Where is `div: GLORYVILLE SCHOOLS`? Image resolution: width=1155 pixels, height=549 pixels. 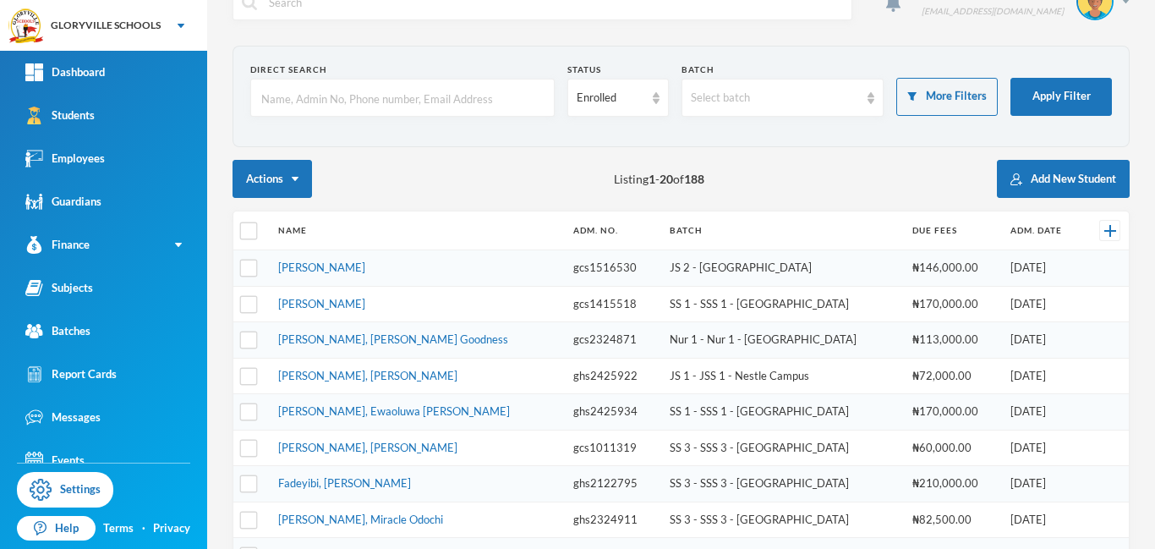 div: GLORYVILLE SCHOOLS is located at coordinates (106, 25).